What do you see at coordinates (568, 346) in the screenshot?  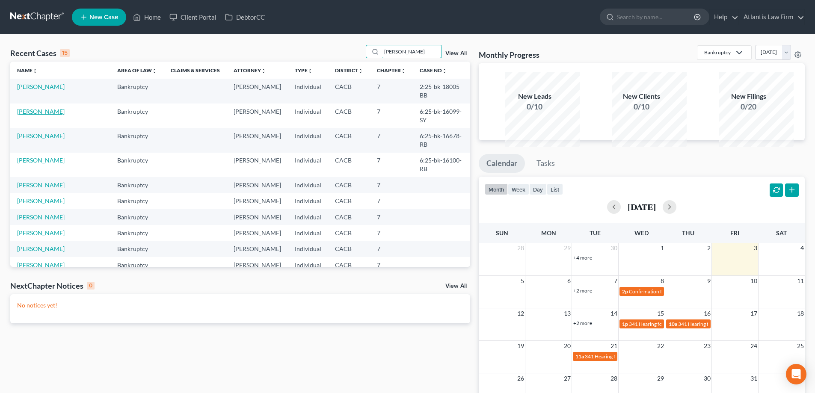 I see `span: 20` at bounding box center [568, 346].